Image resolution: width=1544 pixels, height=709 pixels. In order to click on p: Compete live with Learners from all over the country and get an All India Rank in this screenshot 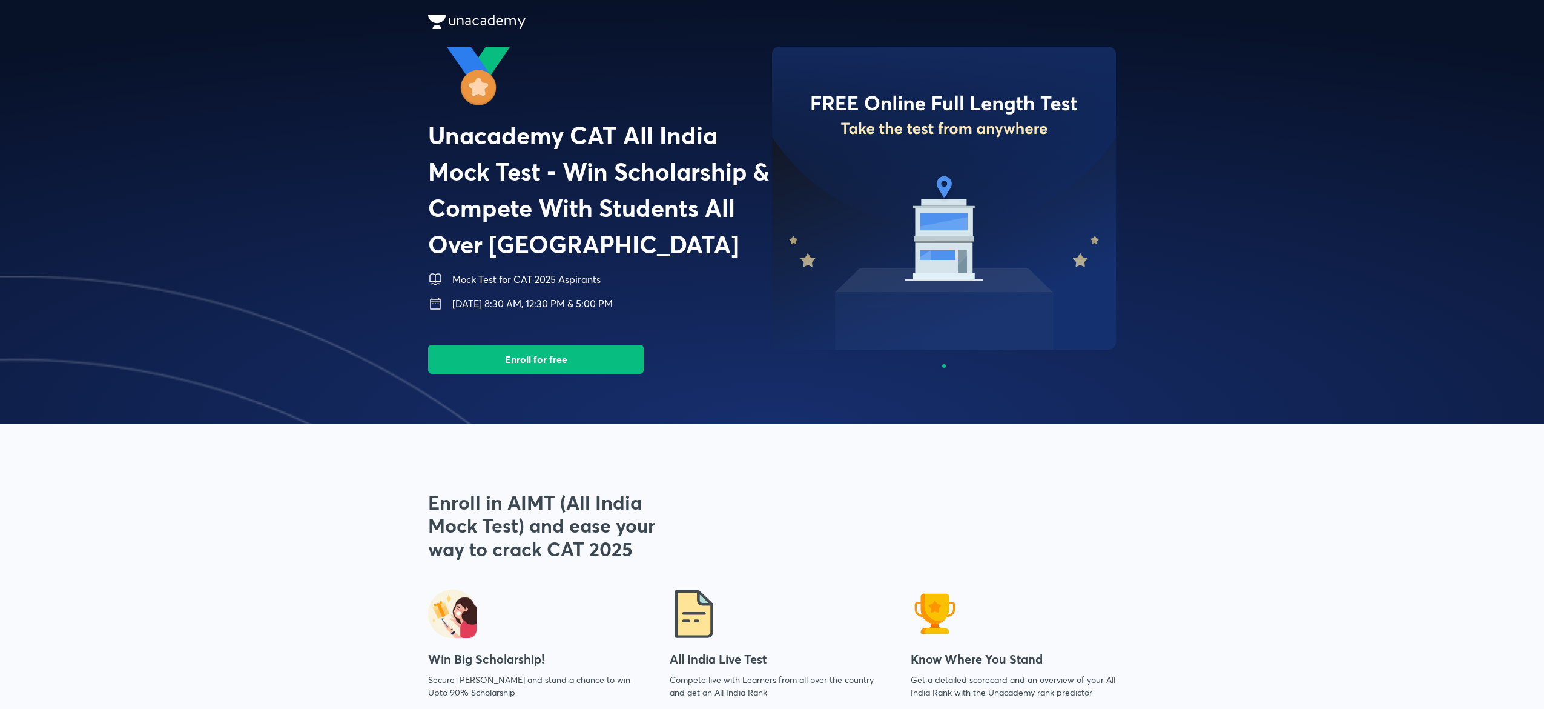, I will do `click(772, 686)`.